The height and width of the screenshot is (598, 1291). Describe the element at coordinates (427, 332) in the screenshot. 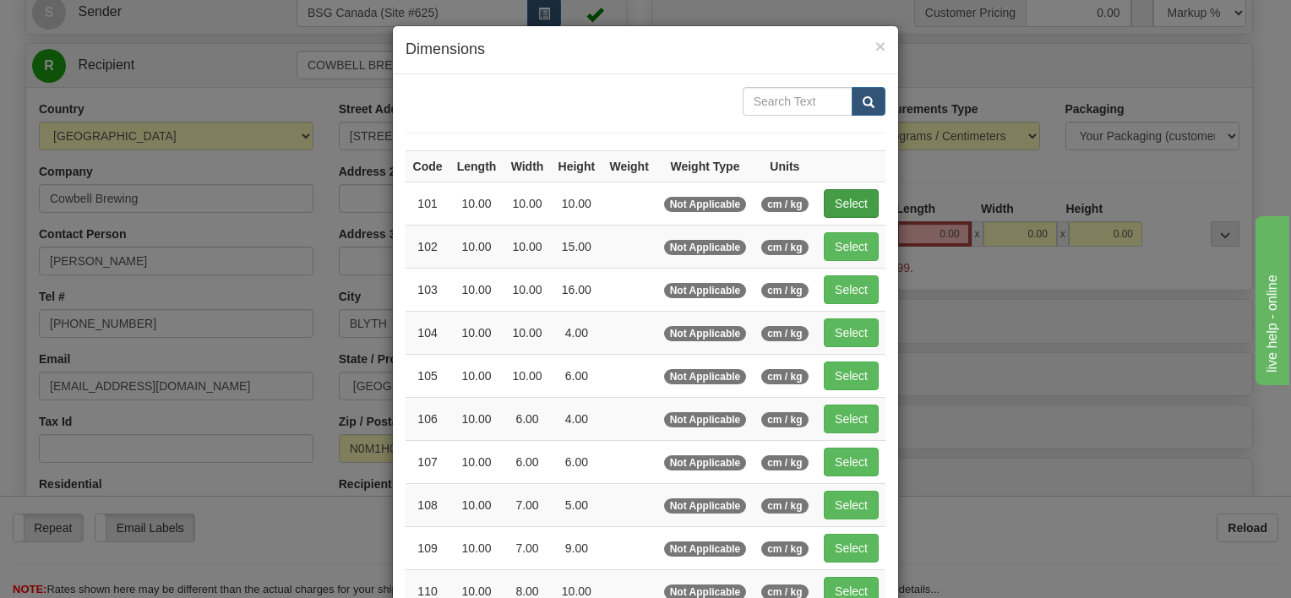

I see `td: 104` at that location.